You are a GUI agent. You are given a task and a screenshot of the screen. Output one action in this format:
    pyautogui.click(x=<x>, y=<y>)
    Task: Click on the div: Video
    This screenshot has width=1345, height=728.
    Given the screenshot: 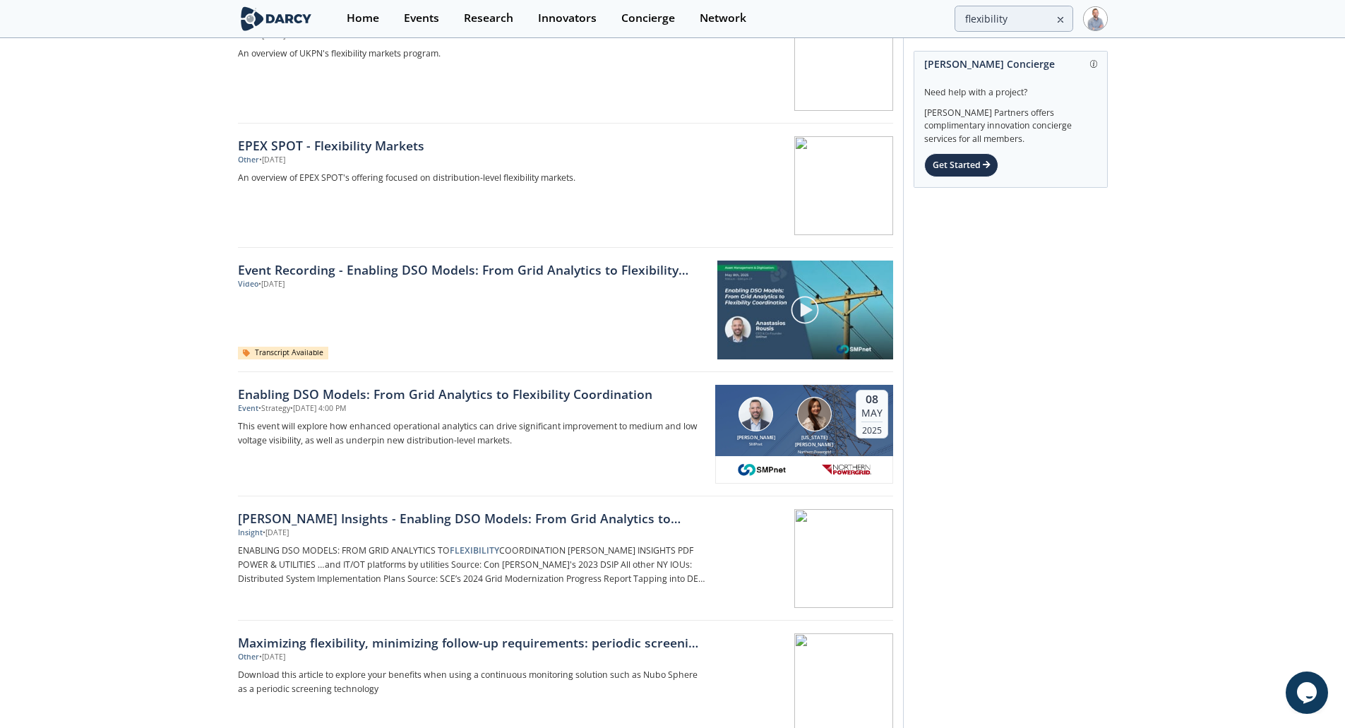 What is the action you would take?
    pyautogui.click(x=248, y=285)
    